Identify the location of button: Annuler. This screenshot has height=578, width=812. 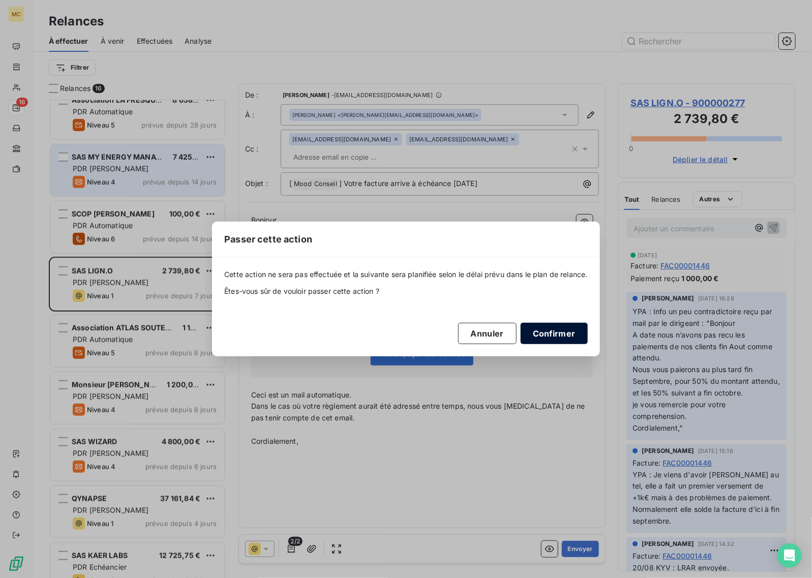
(487, 333).